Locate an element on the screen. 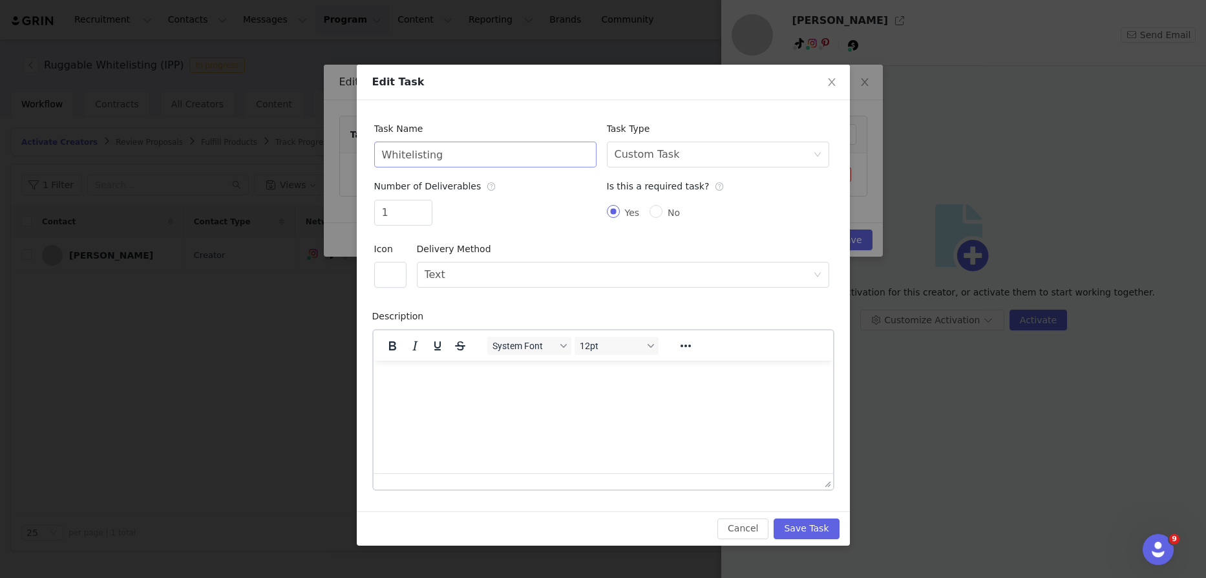 The image size is (1206, 578). span: System Font is located at coordinates (524, 346).